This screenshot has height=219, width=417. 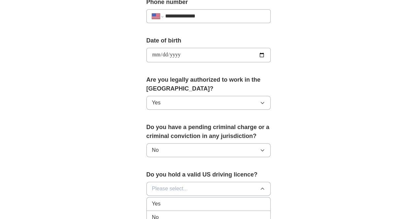 What do you see at coordinates (209, 103) in the screenshot?
I see `button: Yes` at bounding box center [209, 103].